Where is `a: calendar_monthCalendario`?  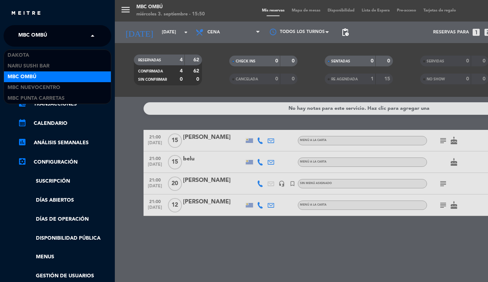 a: calendar_monthCalendario is located at coordinates (65, 123).